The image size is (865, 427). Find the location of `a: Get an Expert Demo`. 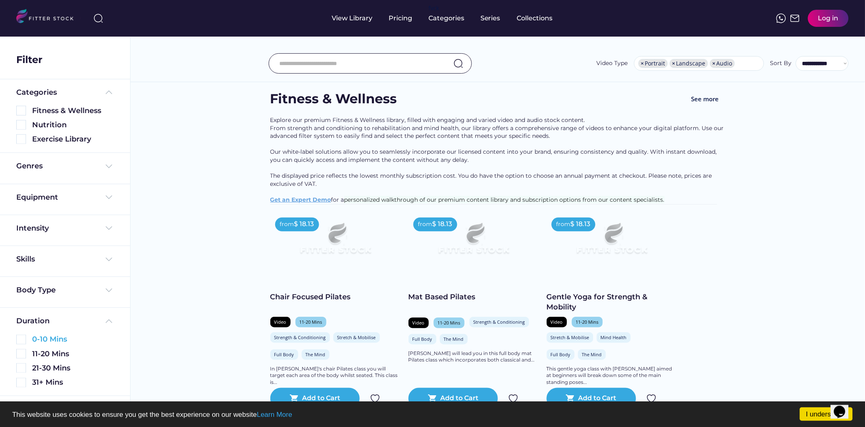

a: Get an Expert Demo is located at coordinates (301, 200).